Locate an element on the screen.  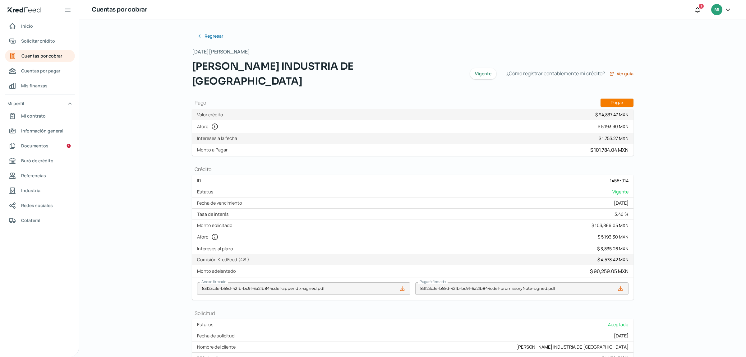
label: Tasa de interés is located at coordinates (214, 214).